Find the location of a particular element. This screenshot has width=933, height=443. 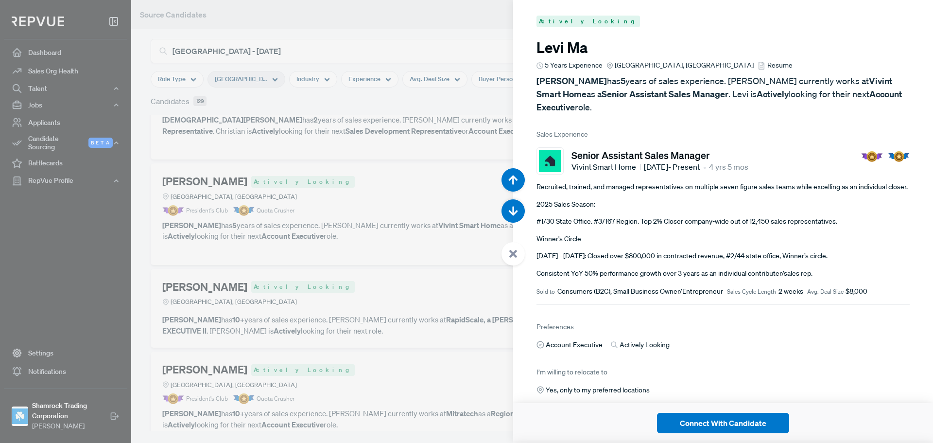

strong: Actively is located at coordinates (773, 94).